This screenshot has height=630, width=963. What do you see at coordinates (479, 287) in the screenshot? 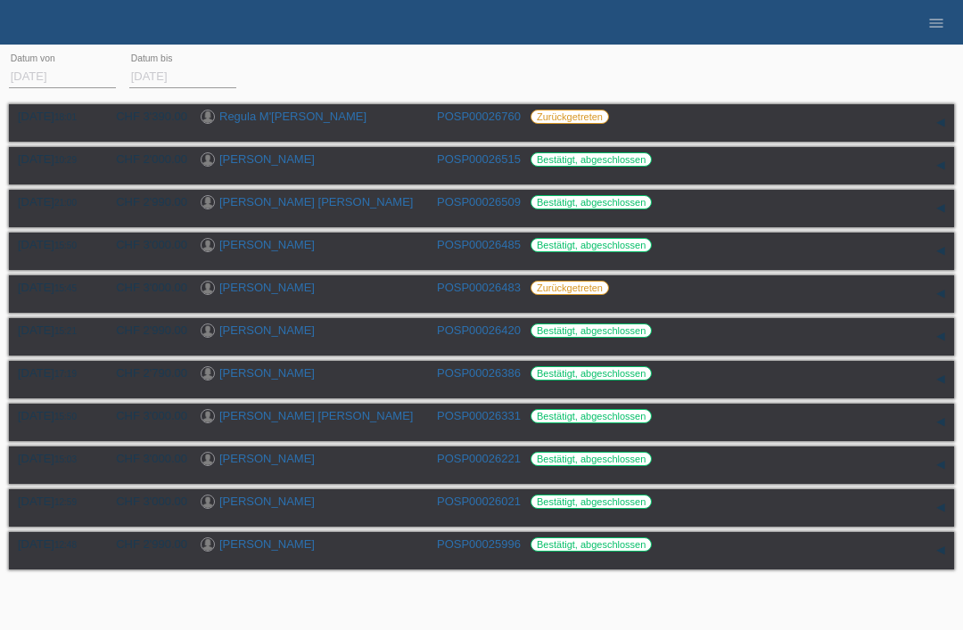
I see `a: POSP00026483` at bounding box center [479, 287].